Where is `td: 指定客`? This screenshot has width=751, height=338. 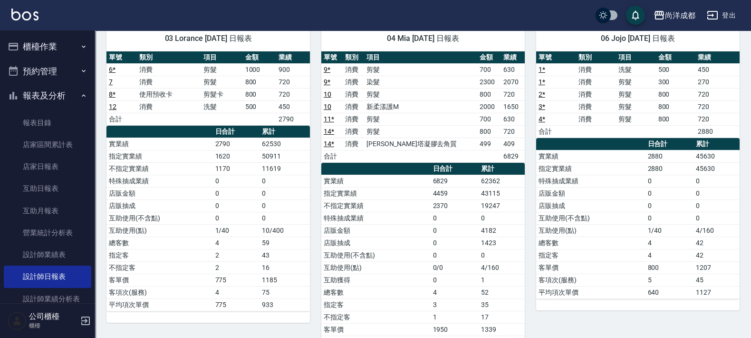 td: 指定客 is located at coordinates (591, 255).